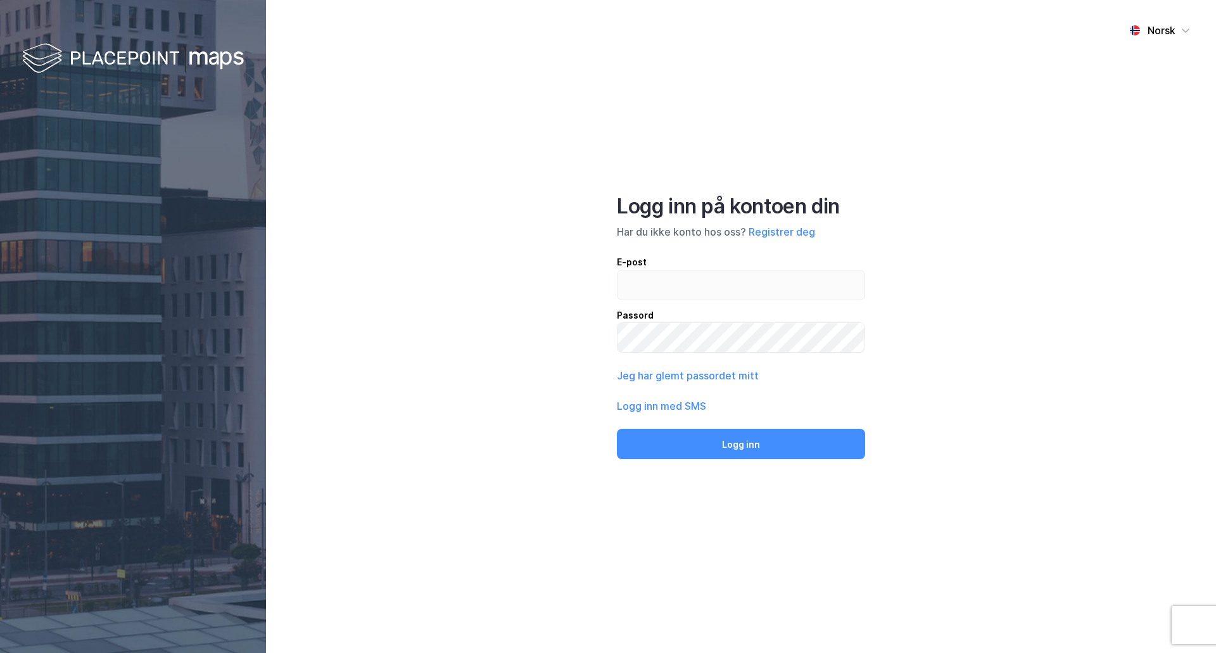  What do you see at coordinates (741, 232) in the screenshot?
I see `div: Har du ikke konto hos oss?` at bounding box center [741, 232].